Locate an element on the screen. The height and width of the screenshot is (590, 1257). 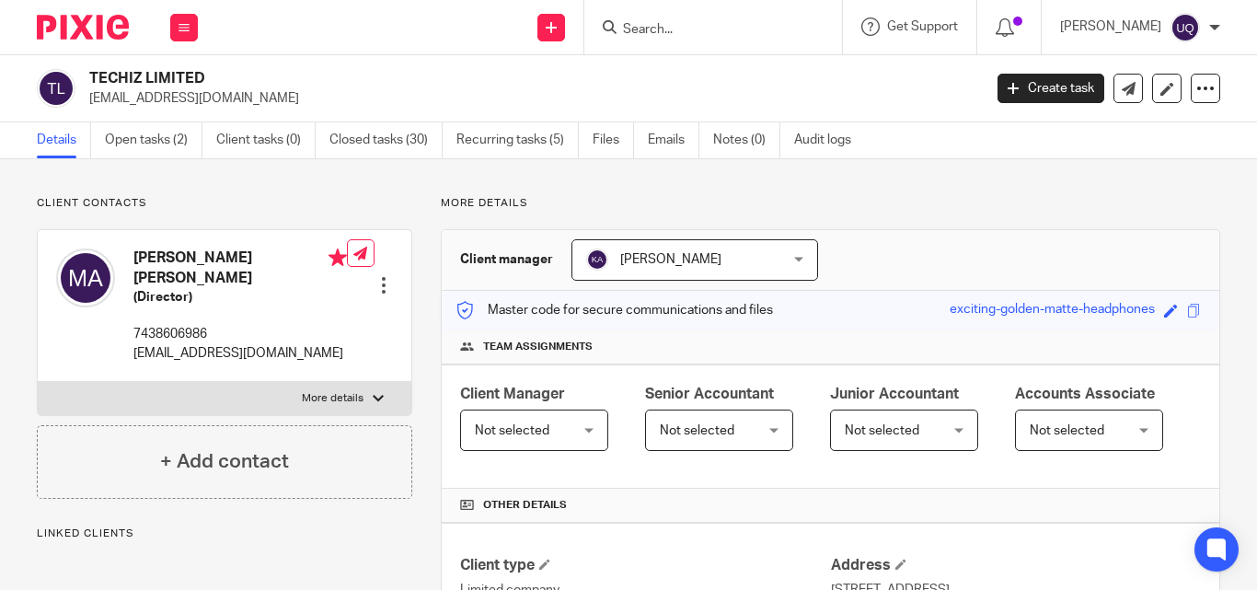
h4: + Add contact is located at coordinates (224, 461).